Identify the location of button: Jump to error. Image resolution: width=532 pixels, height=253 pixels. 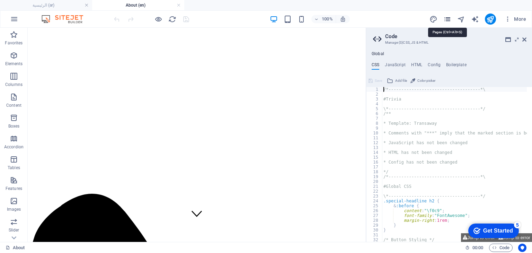
(479, 237).